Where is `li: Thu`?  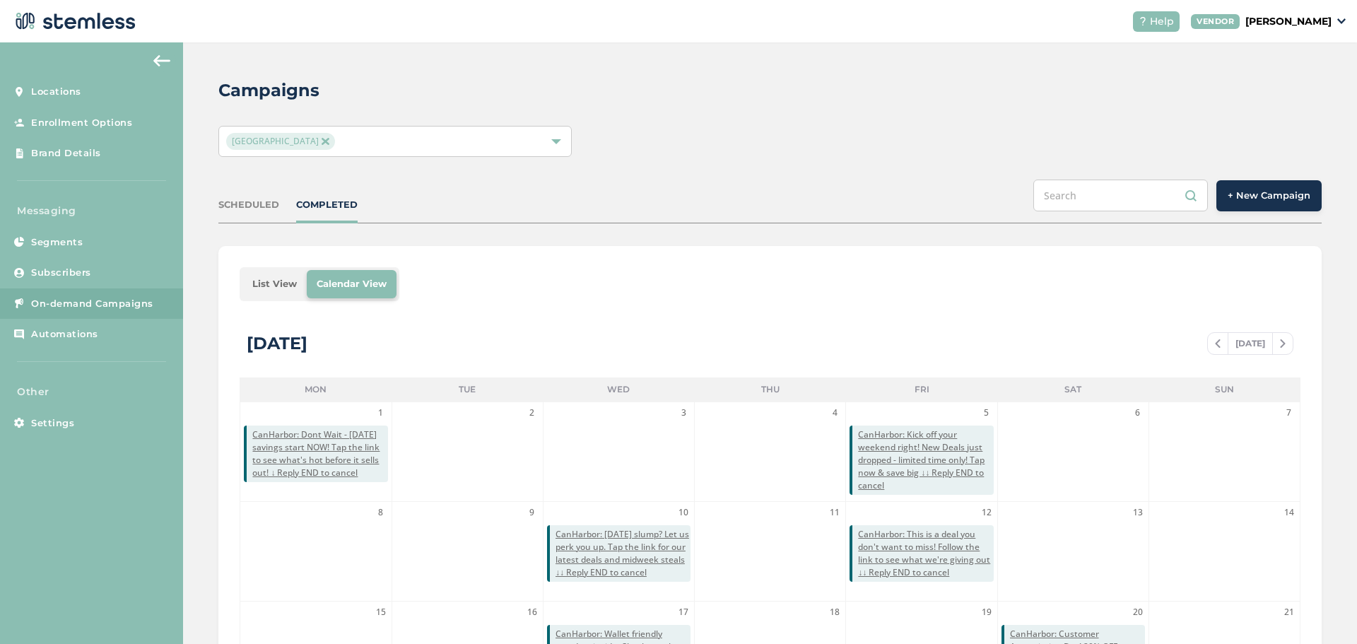 li: Thu is located at coordinates (770, 389).